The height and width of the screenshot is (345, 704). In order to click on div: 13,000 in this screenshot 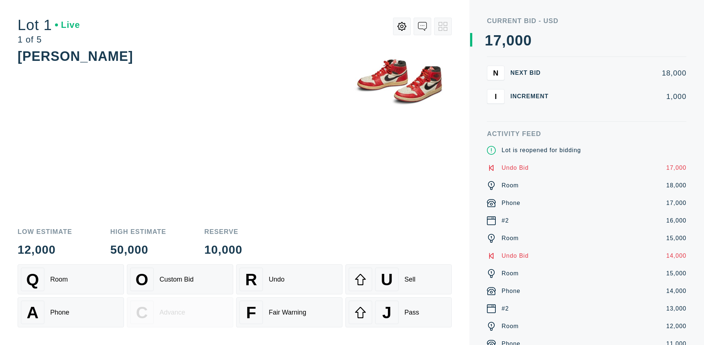, I will do `click(676, 309)`.